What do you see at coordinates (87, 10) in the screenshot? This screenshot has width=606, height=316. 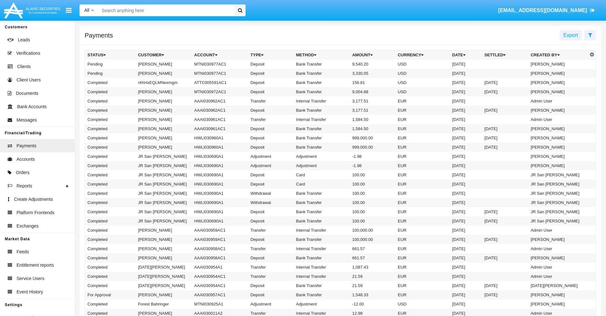 I see `span: All` at bounding box center [87, 10].